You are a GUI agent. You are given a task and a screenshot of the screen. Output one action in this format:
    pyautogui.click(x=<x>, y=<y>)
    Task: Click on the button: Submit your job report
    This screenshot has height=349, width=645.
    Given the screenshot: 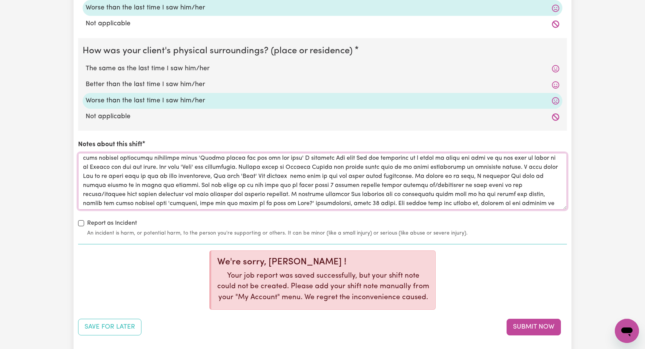 What is the action you would take?
    pyautogui.click(x=534, y=327)
    